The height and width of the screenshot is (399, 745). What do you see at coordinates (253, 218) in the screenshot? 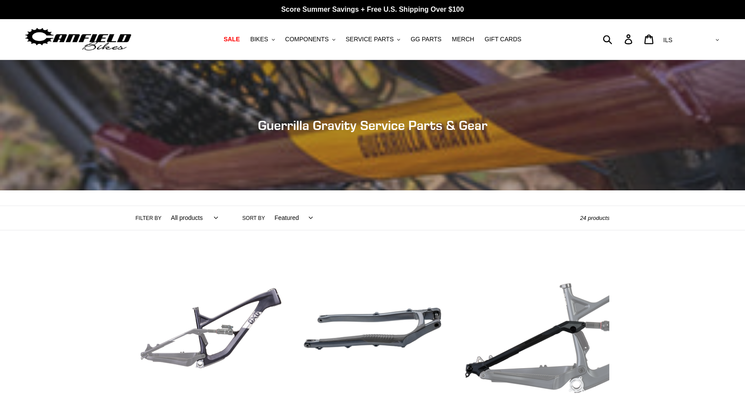
I see `label: Sort by` at bounding box center [253, 218].